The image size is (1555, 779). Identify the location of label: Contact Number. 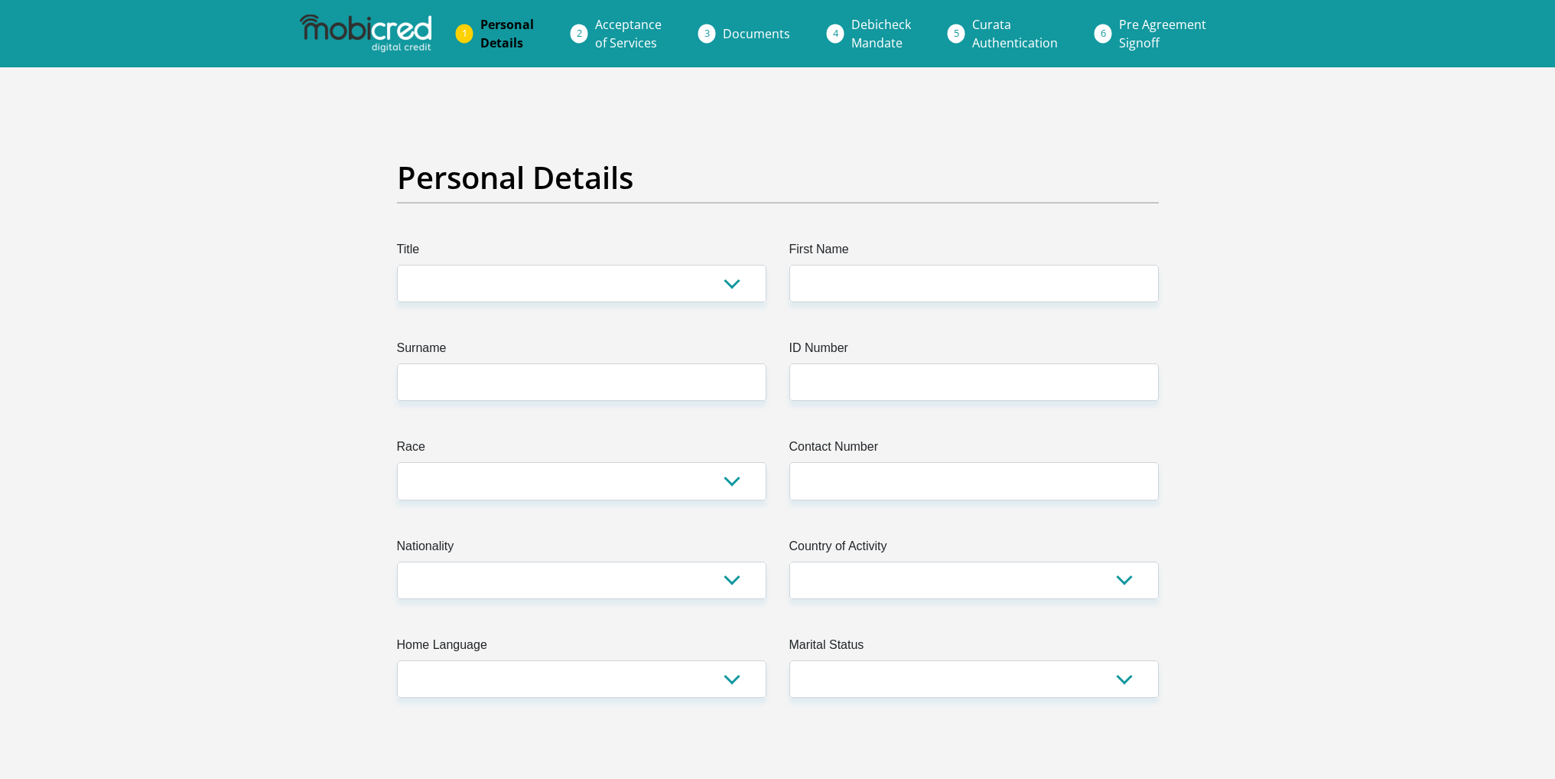
(974, 450).